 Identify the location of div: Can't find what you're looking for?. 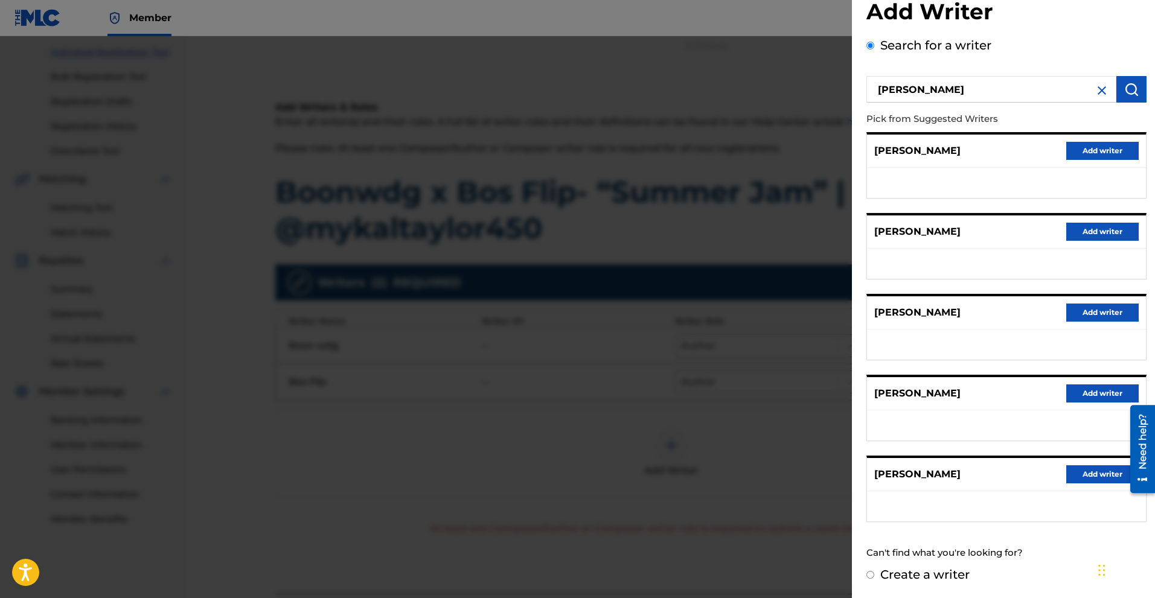
(1006, 553).